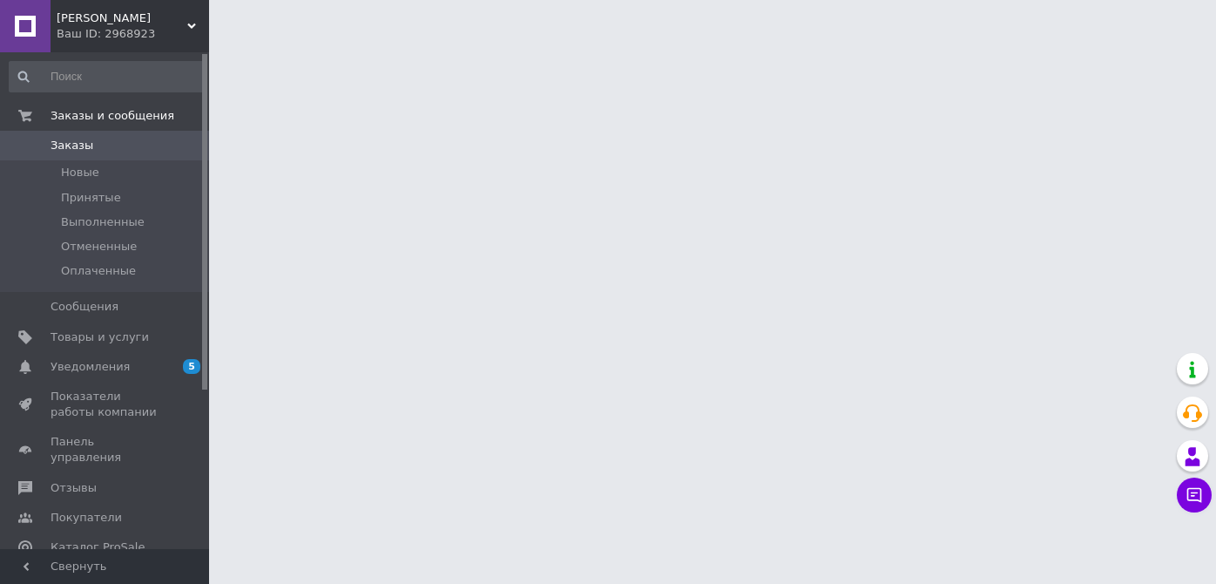  What do you see at coordinates (103, 222) in the screenshot?
I see `span: Выполненные` at bounding box center [103, 222].